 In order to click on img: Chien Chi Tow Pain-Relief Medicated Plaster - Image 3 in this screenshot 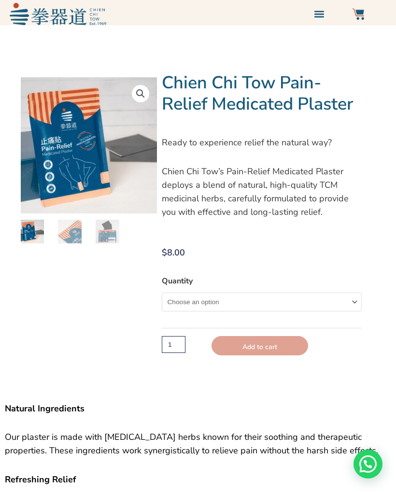, I will do `click(107, 231)`.